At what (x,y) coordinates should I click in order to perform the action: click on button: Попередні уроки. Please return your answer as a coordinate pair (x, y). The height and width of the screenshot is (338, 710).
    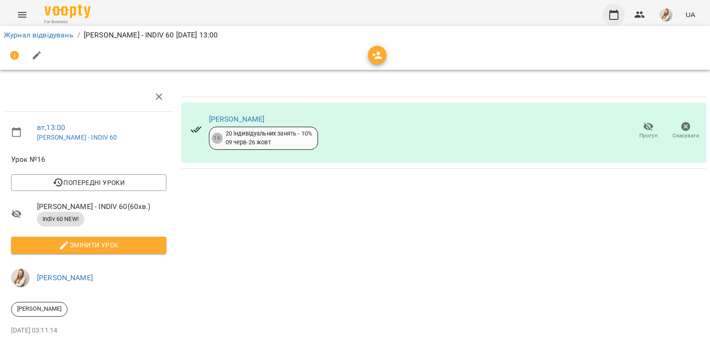
    Looking at the image, I should click on (89, 183).